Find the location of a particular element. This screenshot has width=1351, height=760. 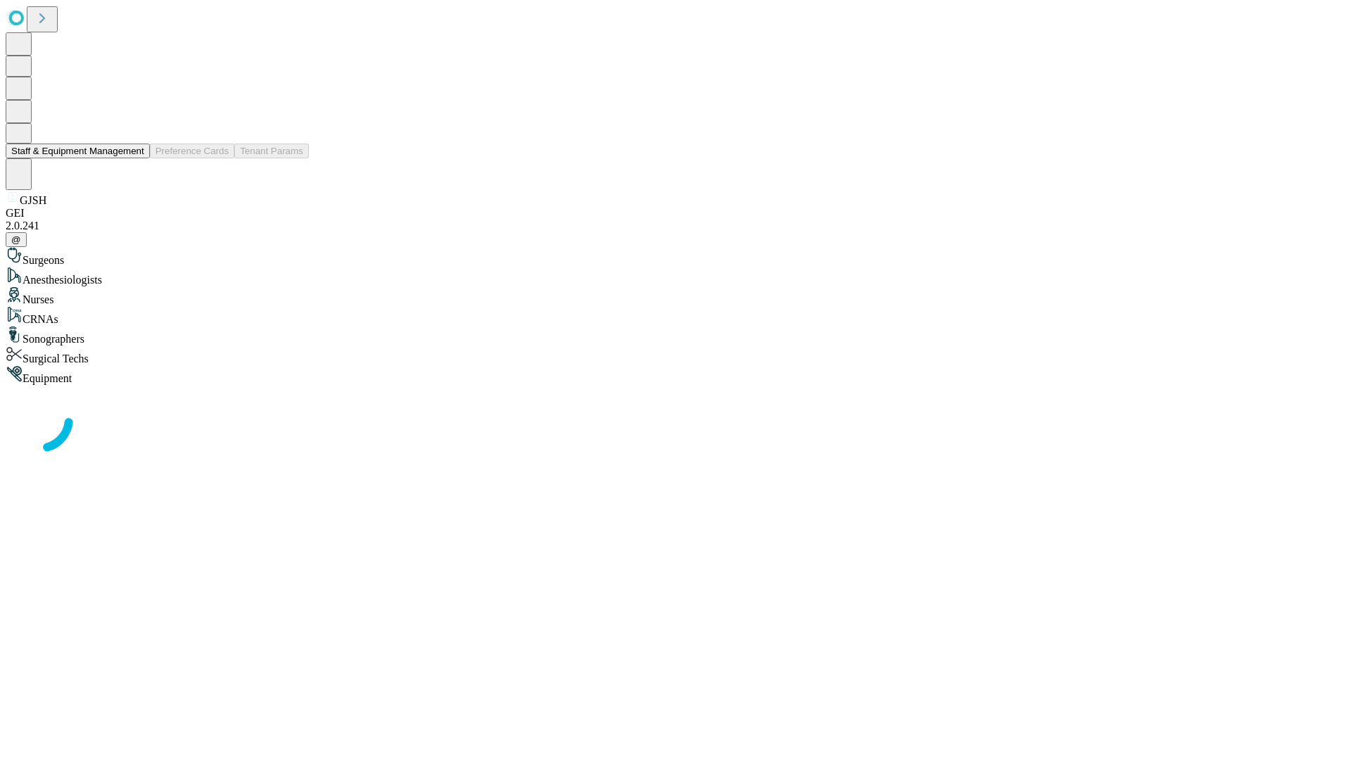

div: CRNAs is located at coordinates (676, 316).